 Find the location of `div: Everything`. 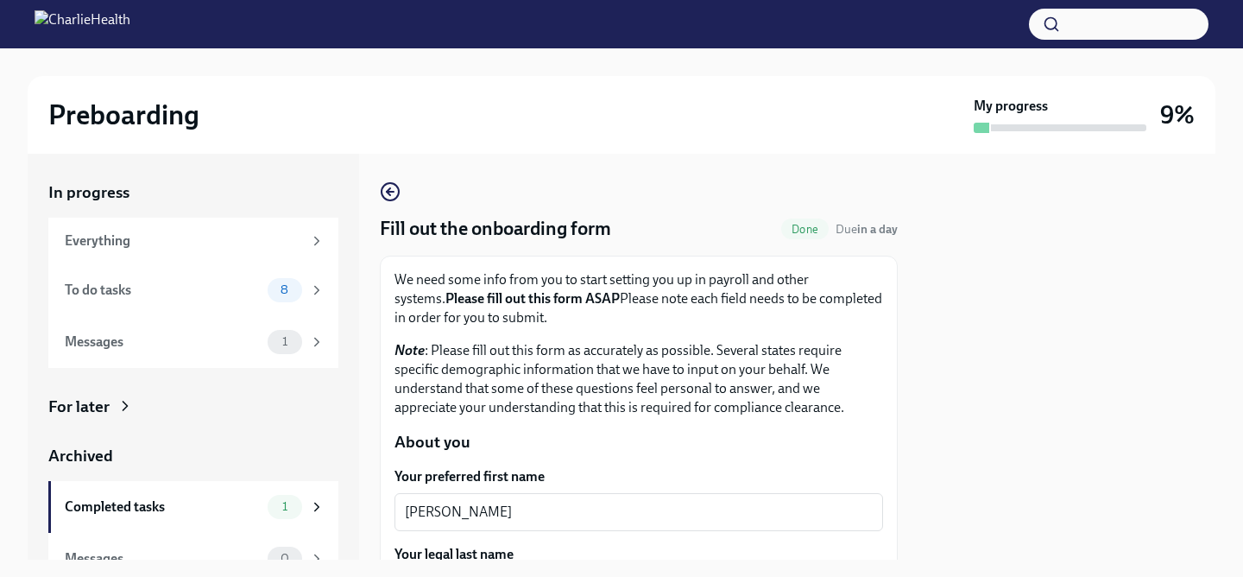

div: Everything is located at coordinates (183, 241).